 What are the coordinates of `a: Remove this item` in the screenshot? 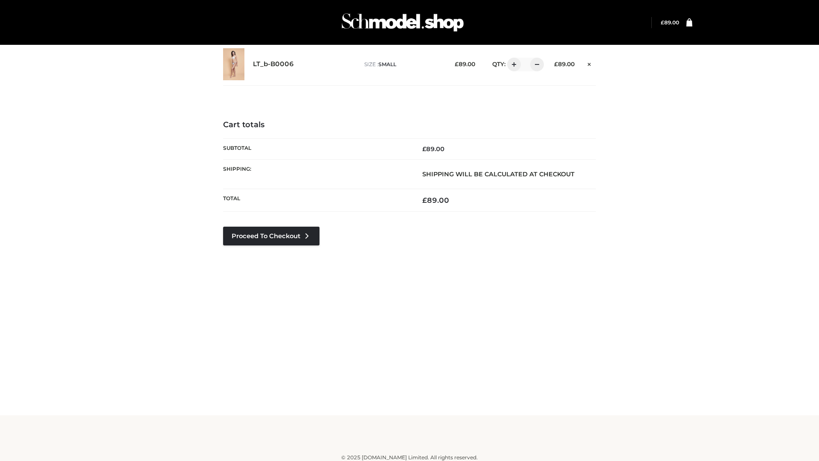 It's located at (590, 63).